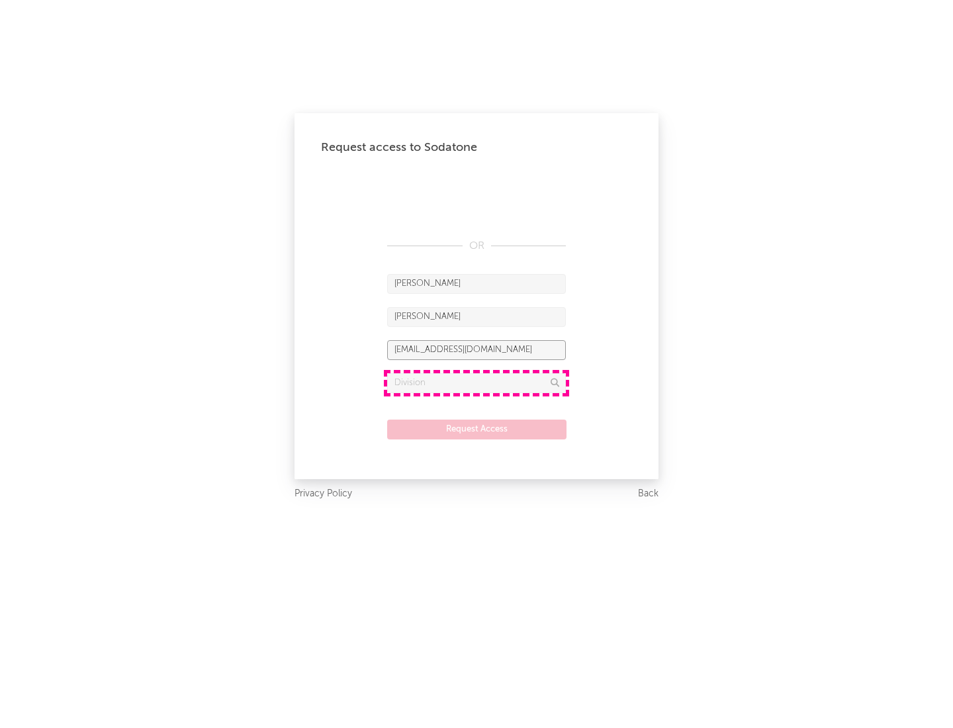 The width and height of the screenshot is (953, 728). What do you see at coordinates (477, 246) in the screenshot?
I see `div: OR` at bounding box center [477, 246].